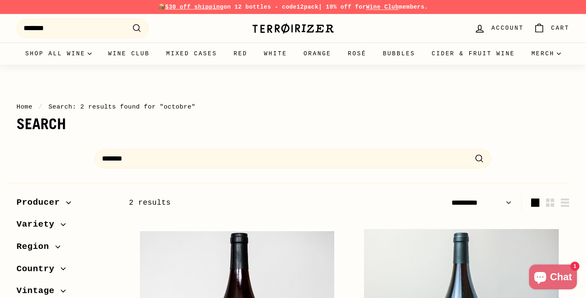 The height and width of the screenshot is (298, 586). Describe the element at coordinates (308, 7) in the screenshot. I see `strong: 12pack` at that location.